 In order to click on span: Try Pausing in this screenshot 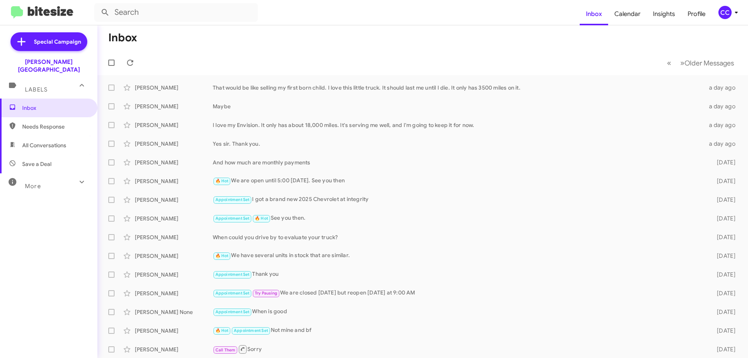, I will do `click(266, 293)`.